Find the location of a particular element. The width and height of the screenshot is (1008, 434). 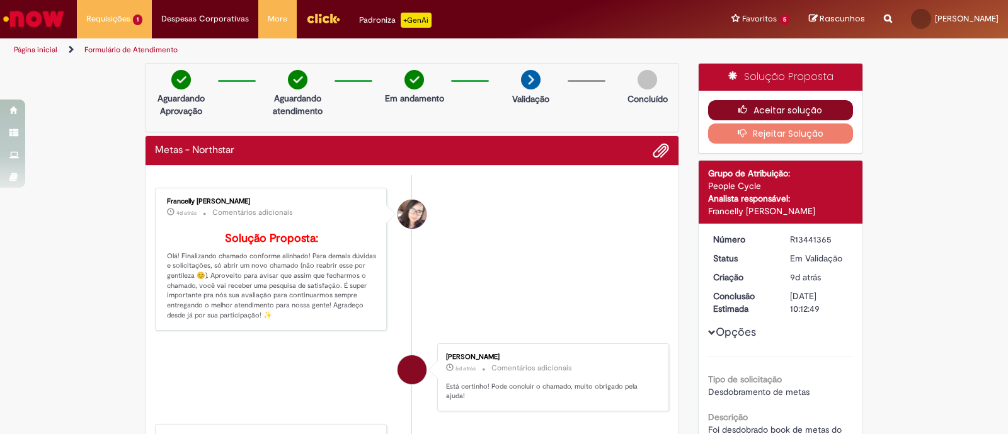

div: Grupo de Atribuição: is located at coordinates (780, 173).